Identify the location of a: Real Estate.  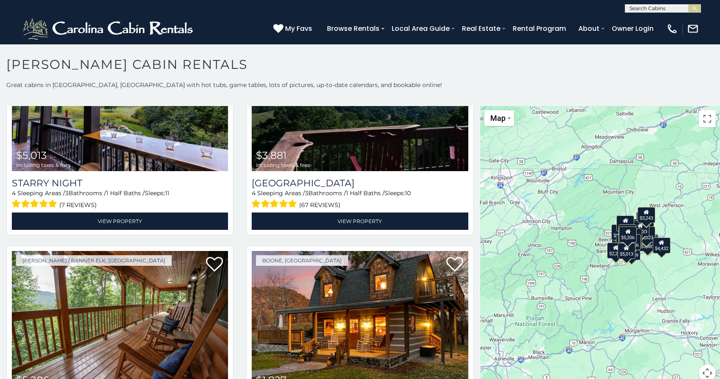
(481, 28).